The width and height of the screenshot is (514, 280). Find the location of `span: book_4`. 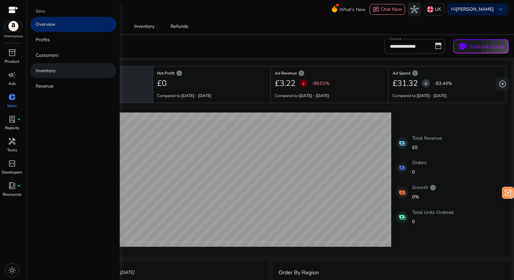

span: book_4 is located at coordinates (12, 186).